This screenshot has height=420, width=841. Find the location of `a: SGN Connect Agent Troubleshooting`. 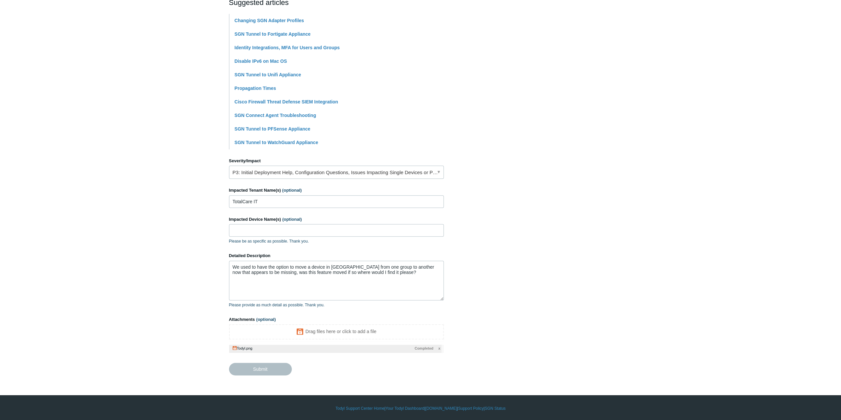

a: SGN Connect Agent Troubleshooting is located at coordinates (275, 115).